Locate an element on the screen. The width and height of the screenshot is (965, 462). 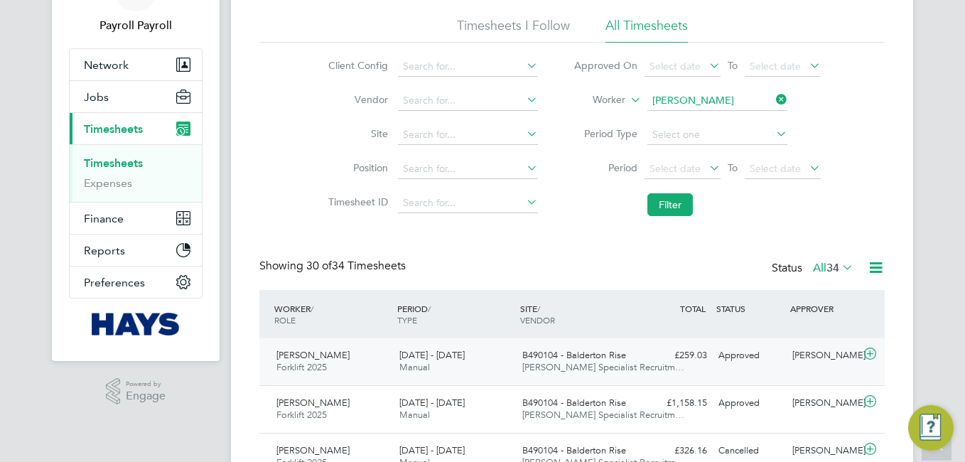
span: VENDOR is located at coordinates (537, 320).